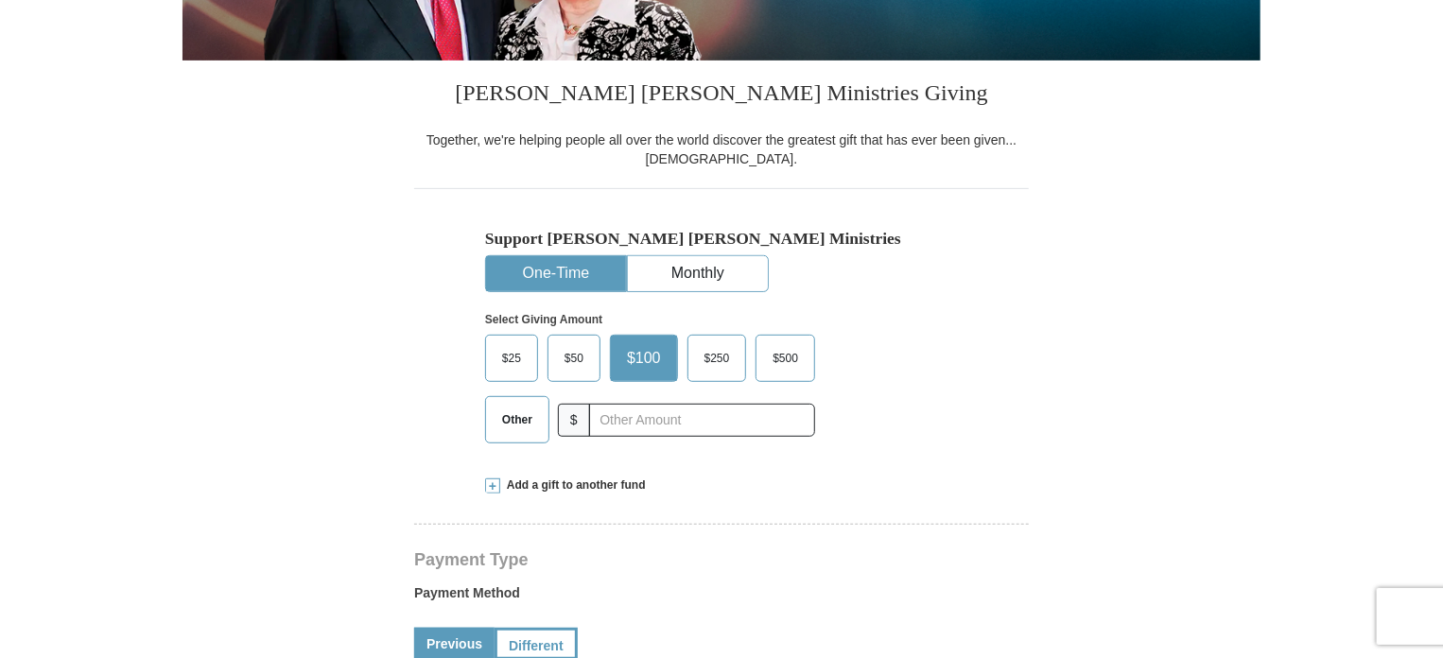 This screenshot has width=1443, height=658. I want to click on label: Payment Method, so click(721, 598).